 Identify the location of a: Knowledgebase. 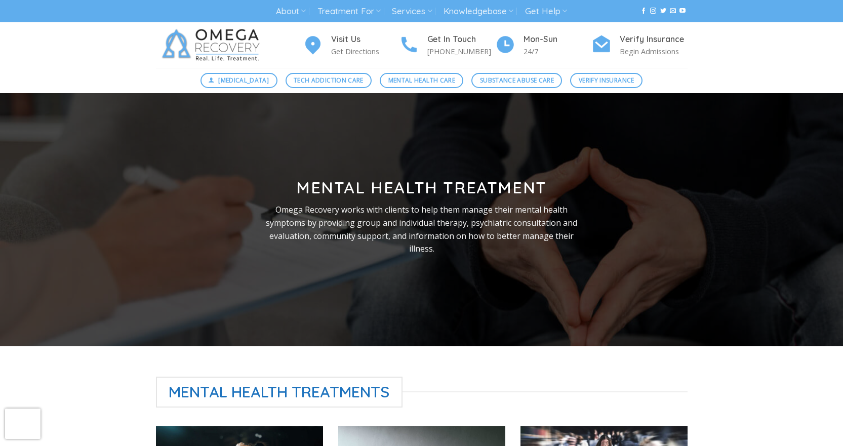
(478, 11).